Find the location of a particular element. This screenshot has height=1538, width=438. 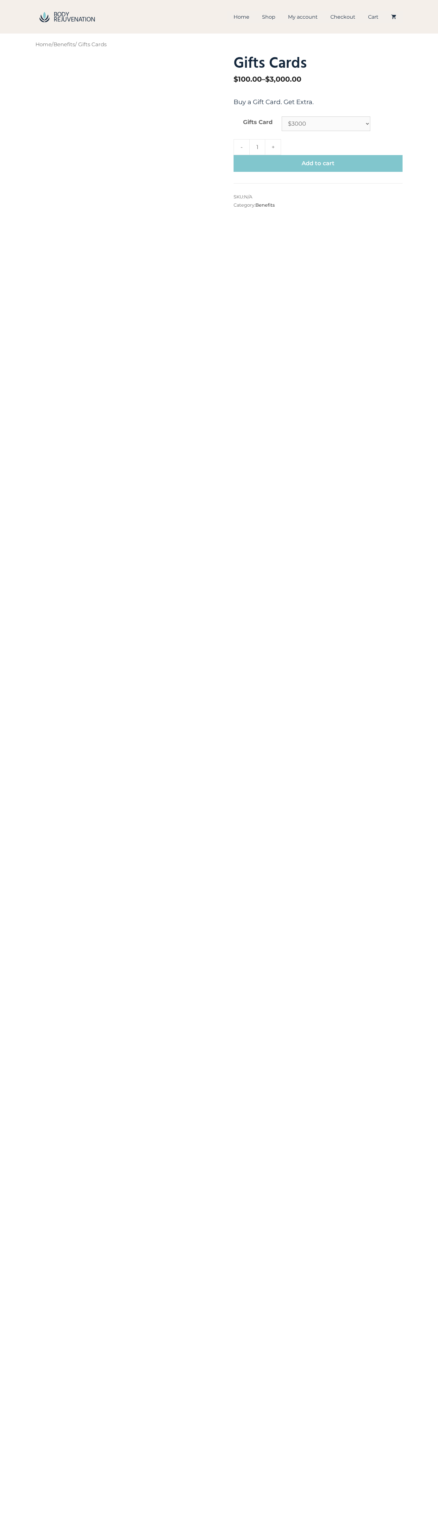

a: Checkout is located at coordinates (343, 17).